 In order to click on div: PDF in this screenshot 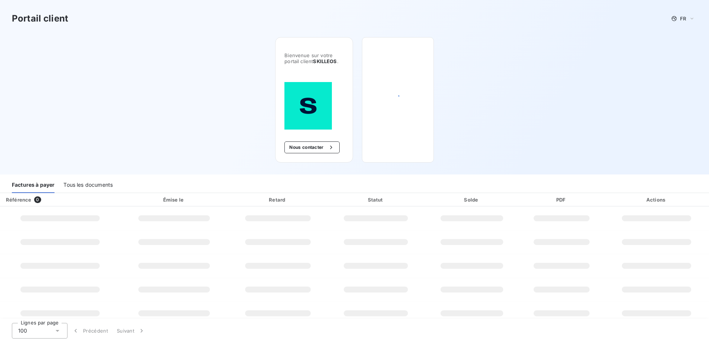, I will do `click(561, 199)`.